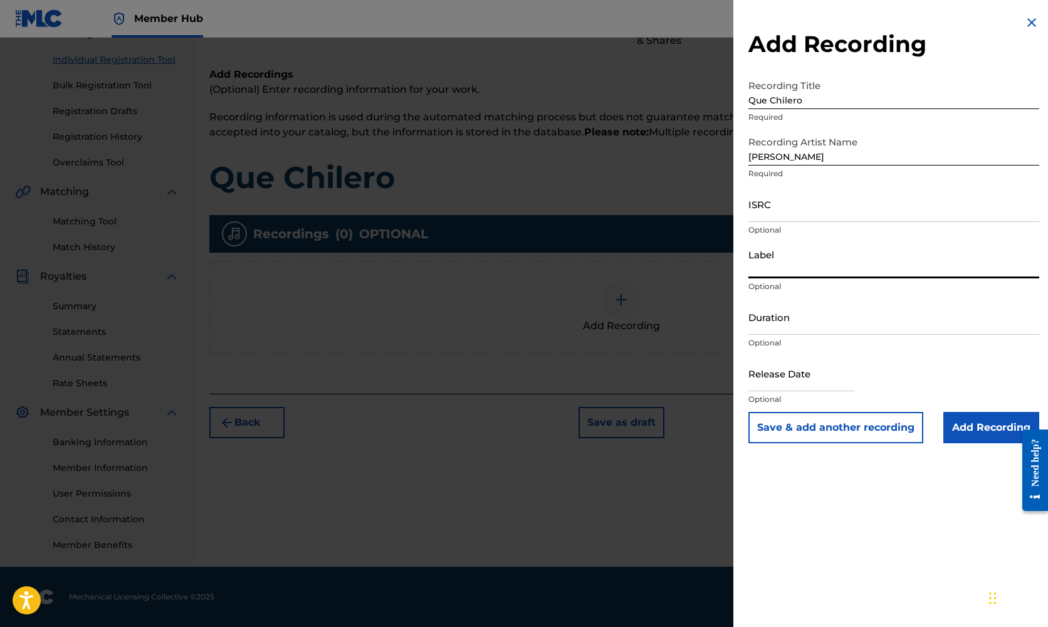 Image resolution: width=1048 pixels, height=627 pixels. Describe the element at coordinates (22, 44) in the screenshot. I see `div: Need help?` at that location.